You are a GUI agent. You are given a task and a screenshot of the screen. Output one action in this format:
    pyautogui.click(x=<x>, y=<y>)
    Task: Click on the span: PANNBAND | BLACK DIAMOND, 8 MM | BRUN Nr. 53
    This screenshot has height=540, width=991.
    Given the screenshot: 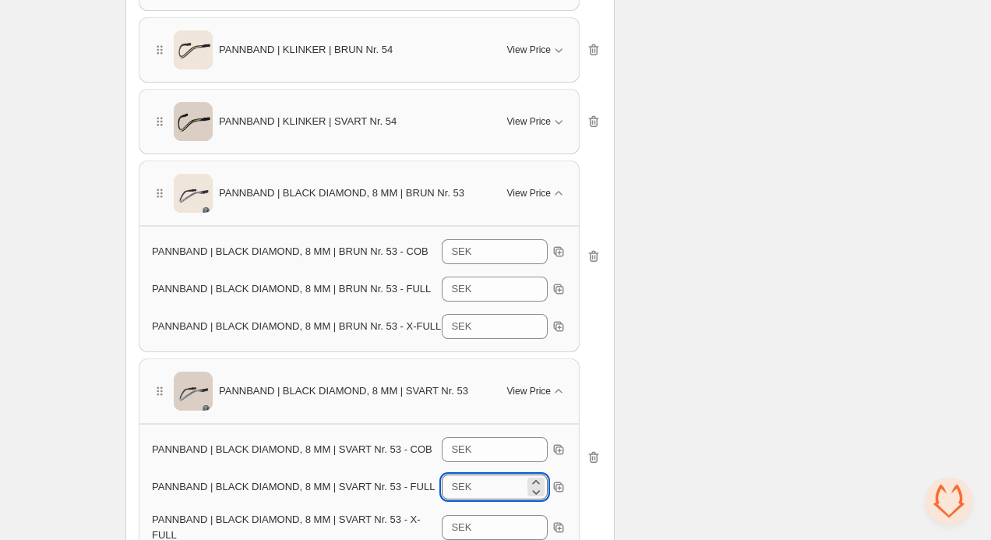 What is the action you would take?
    pyautogui.click(x=341, y=193)
    